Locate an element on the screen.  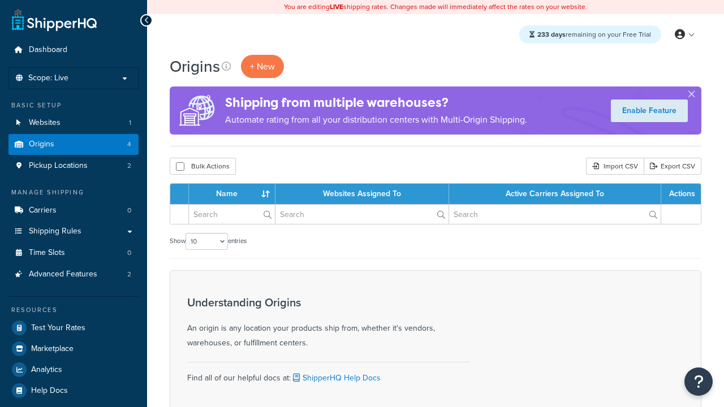
span: Time Slots is located at coordinates (47, 253).